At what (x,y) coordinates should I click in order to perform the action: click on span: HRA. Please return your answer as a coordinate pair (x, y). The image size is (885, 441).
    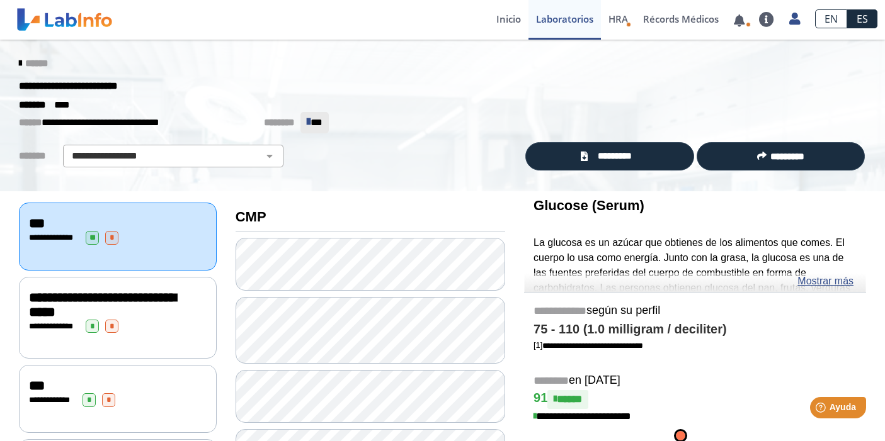
    Looking at the image, I should click on (618, 19).